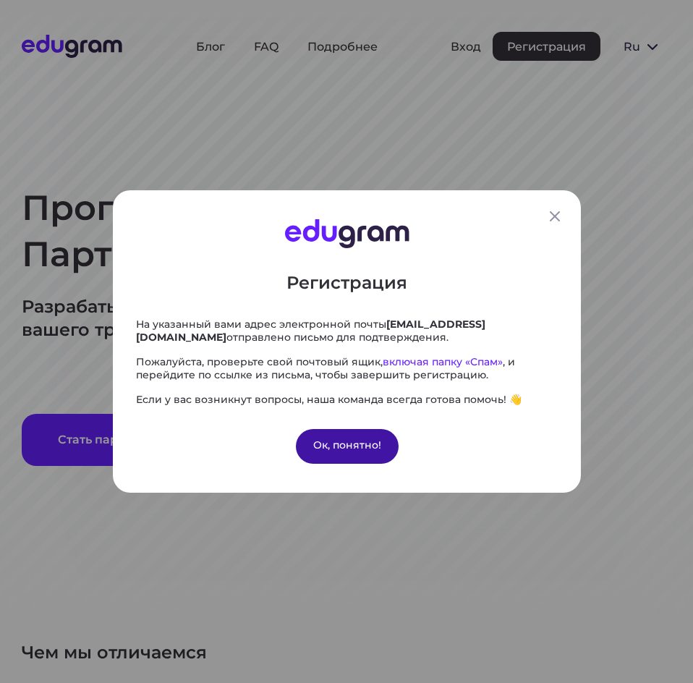 This screenshot has height=683, width=693. I want to click on div: Пожалуйста, проверьте свой почтовый ящик, , и перейдите по ссылке из письма, чтобы завершить реги..., so click(346, 368).